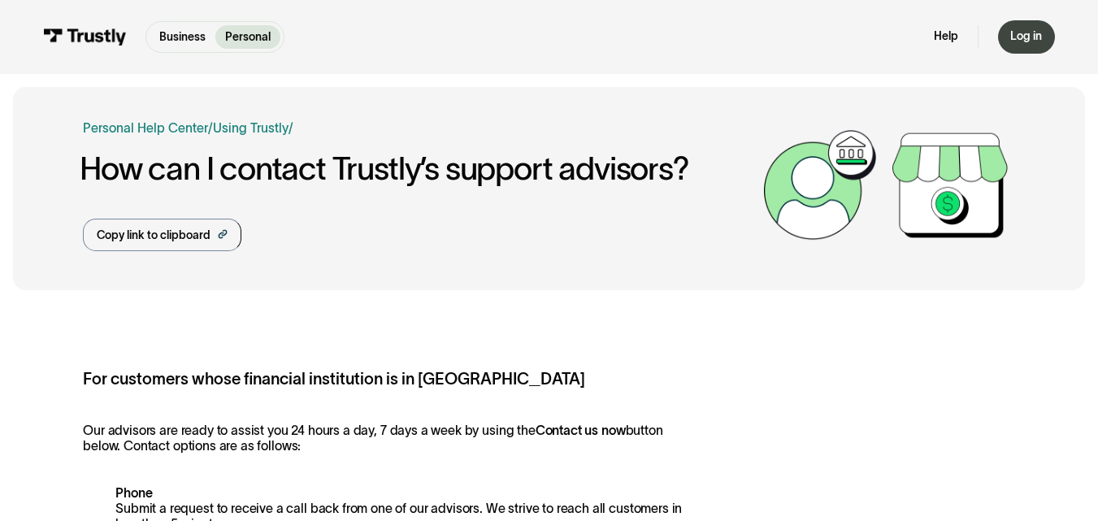 The height and width of the screenshot is (521, 1098). Describe the element at coordinates (383, 439) in the screenshot. I see `p: Our advisors are ready to assist you 24 hours a day, 7 days a week by using the button below. Con...` at that location.